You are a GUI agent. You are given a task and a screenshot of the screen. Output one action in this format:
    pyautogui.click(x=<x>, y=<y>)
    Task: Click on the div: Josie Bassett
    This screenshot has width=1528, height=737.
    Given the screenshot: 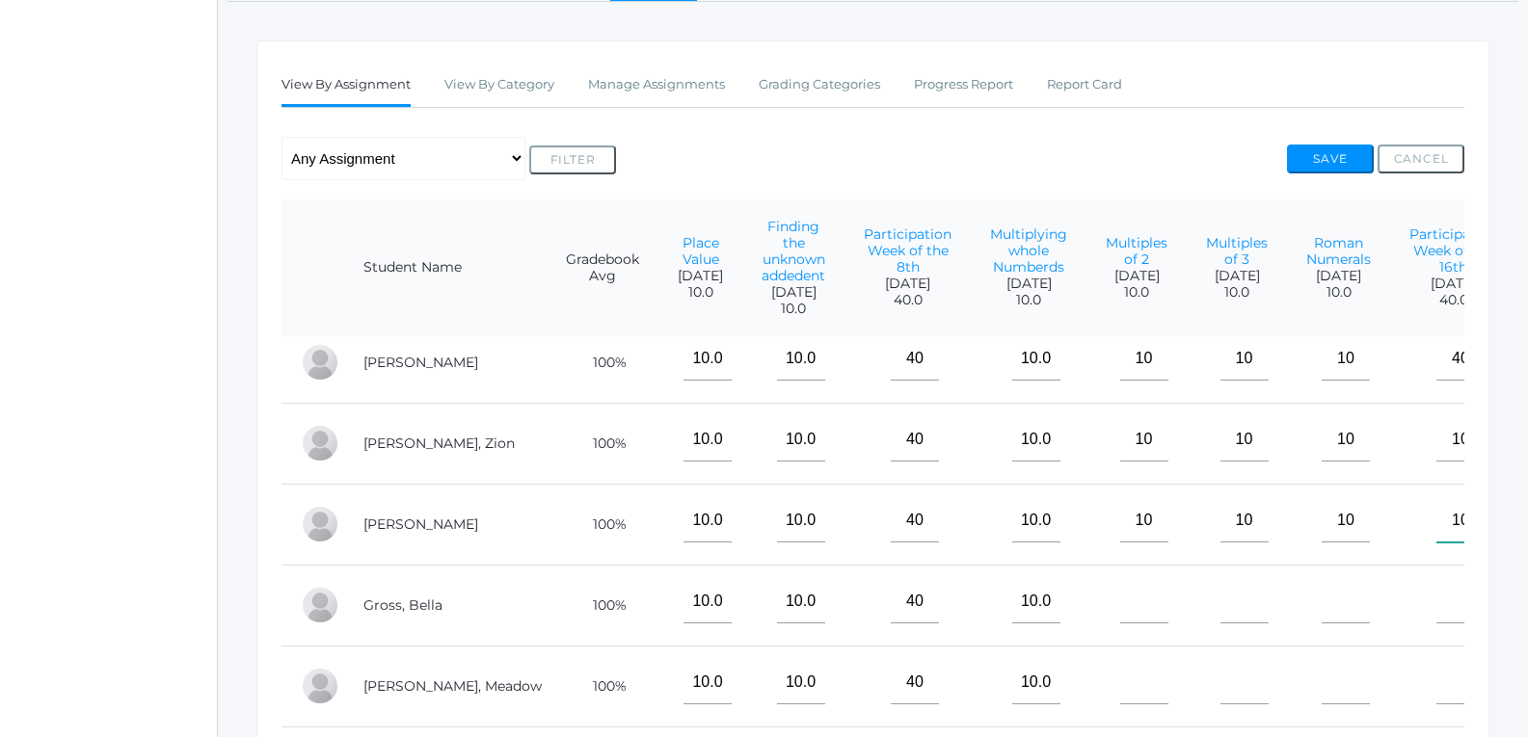 What is the action you would take?
    pyautogui.click(x=320, y=362)
    